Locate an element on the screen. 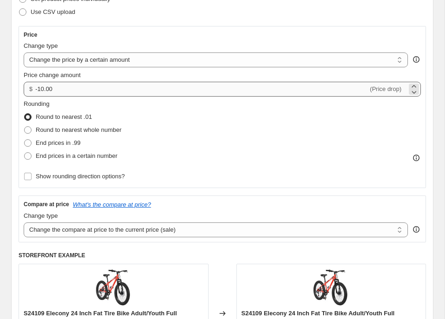 This screenshot has width=445, height=319. i: What's the compare at price? is located at coordinates (112, 204).